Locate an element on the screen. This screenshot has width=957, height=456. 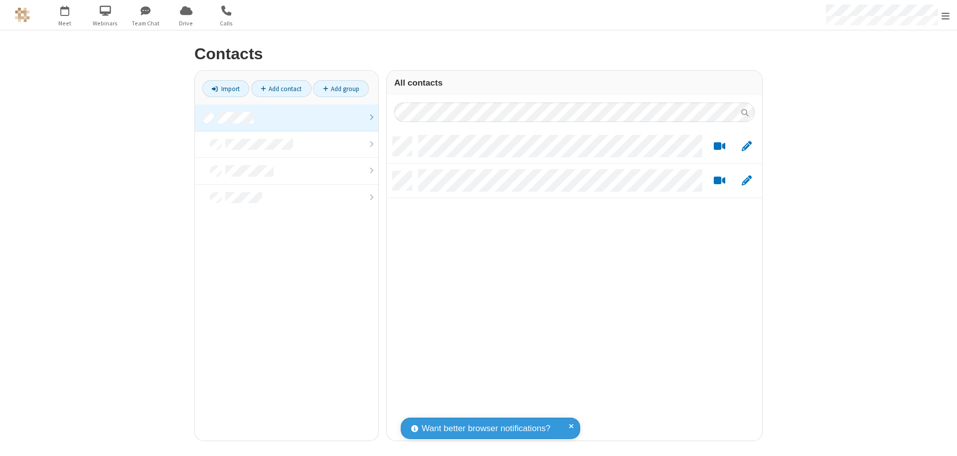
img: QA Selenium DO NOT DELETE OR CHANGE is located at coordinates (22, 15).